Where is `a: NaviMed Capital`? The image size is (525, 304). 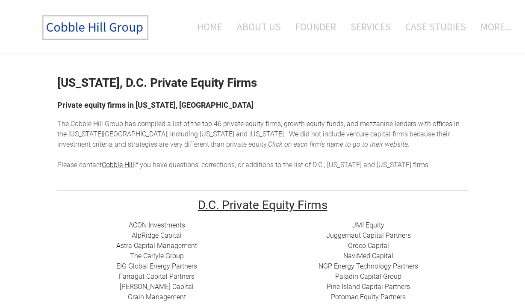 a: NaviMed Capital is located at coordinates (368, 256).